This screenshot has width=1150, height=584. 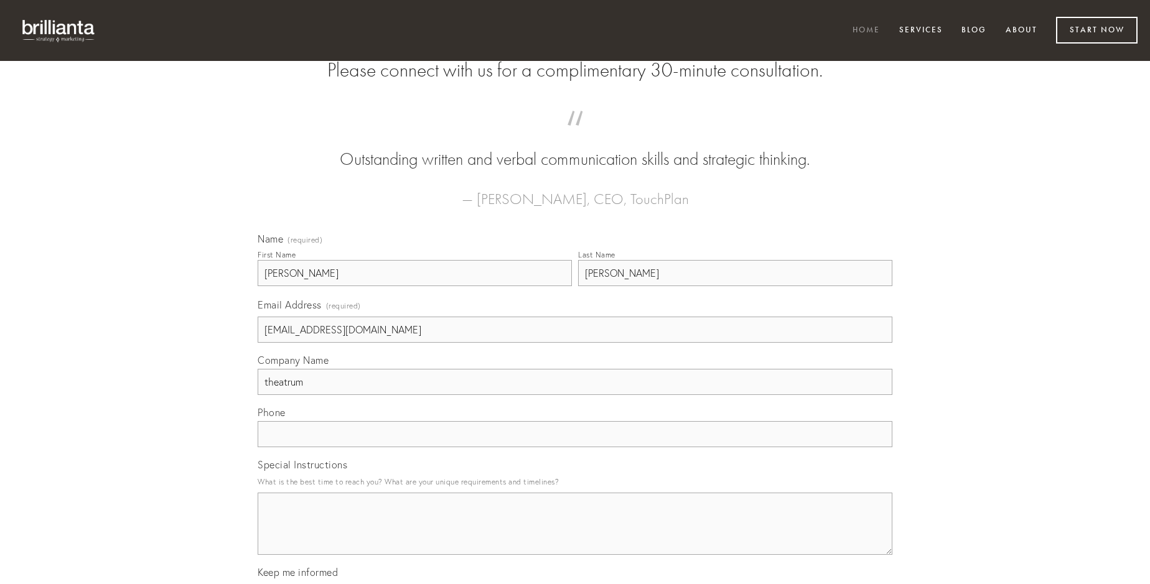 I want to click on span: Phone, so click(x=271, y=412).